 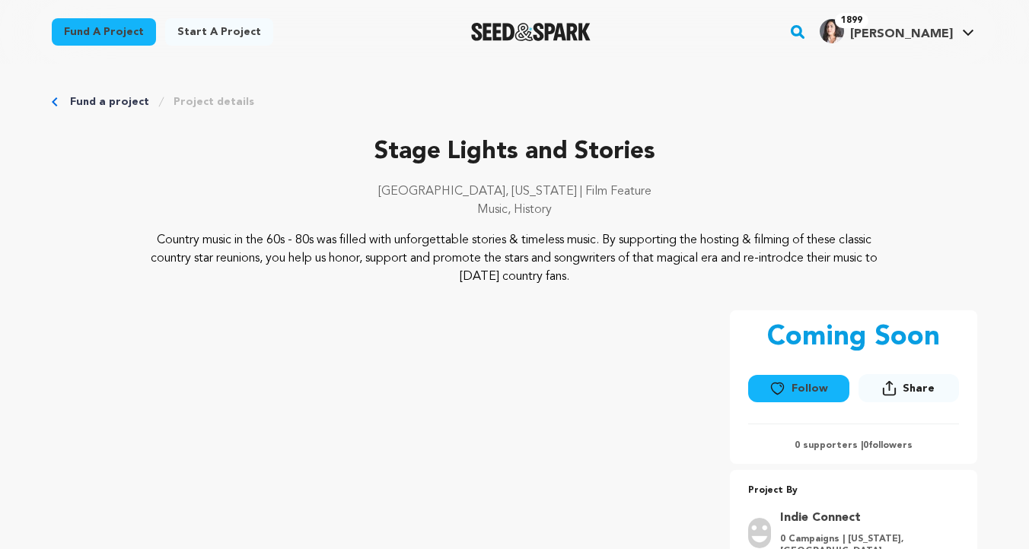 I want to click on p: Music, History, so click(x=514, y=210).